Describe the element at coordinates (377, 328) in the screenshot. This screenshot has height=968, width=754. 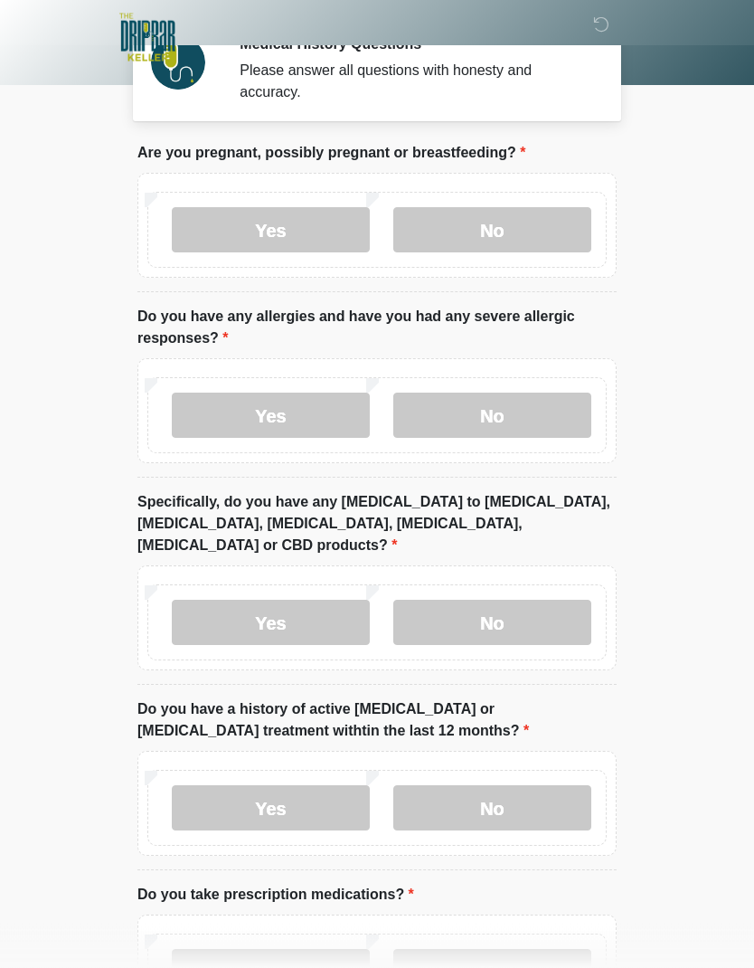
I see `label: Do you have any allergies and have you had any severe allergic responses?` at that location.